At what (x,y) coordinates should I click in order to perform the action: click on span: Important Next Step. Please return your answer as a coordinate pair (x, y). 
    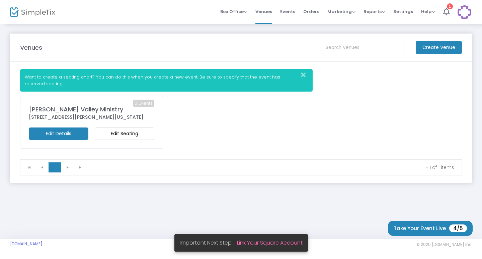
    Looking at the image, I should click on (208, 242).